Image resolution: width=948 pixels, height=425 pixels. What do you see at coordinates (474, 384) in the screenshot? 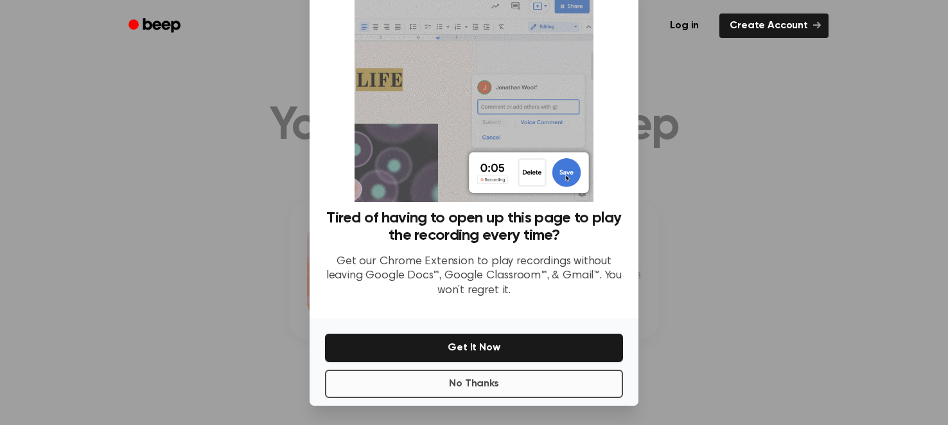
I see `button: No Thanks` at bounding box center [474, 384].